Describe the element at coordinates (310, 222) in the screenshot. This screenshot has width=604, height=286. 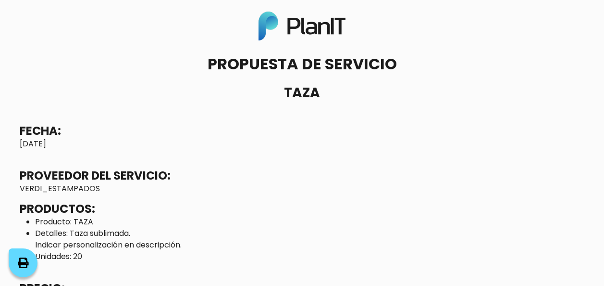
I see `li: Producto: TAZA` at that location.